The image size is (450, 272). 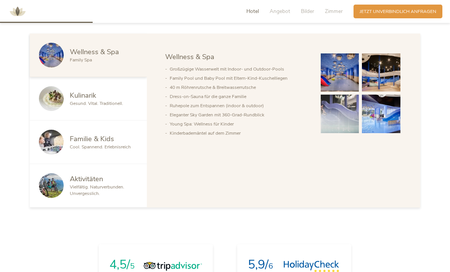 I want to click on span: Bilder, so click(x=308, y=11).